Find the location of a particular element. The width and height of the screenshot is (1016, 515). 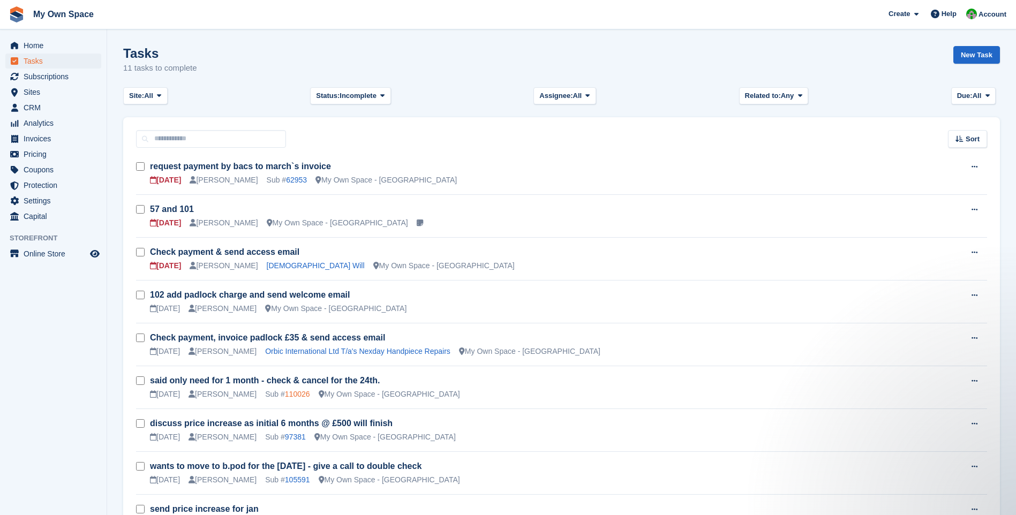

a: New Task is located at coordinates (976, 55).